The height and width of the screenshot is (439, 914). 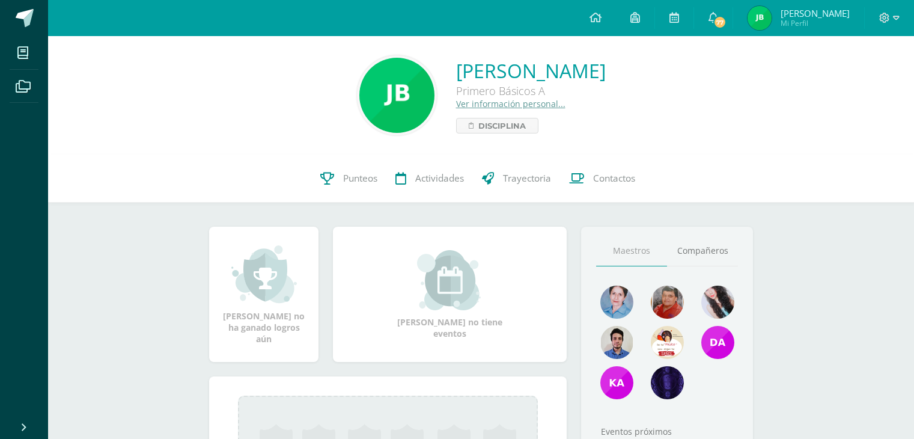 What do you see at coordinates (718, 342) in the screenshot?
I see `img: 7c77fd53c8e629aab417004af647256c.png` at bounding box center [718, 342].